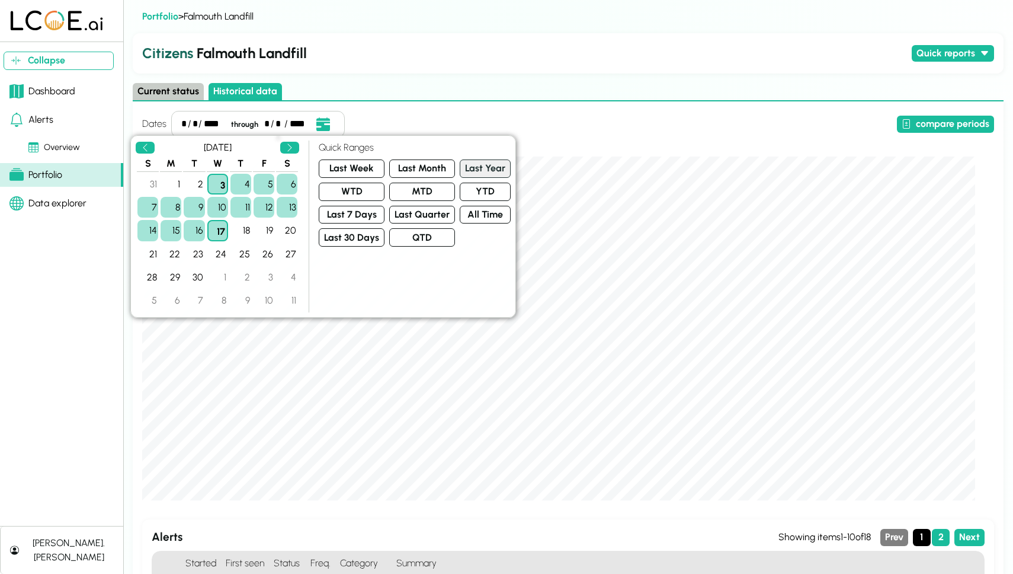 The height and width of the screenshot is (574, 1013). I want to click on div: Saturday, September 6, 2025, so click(287, 184).